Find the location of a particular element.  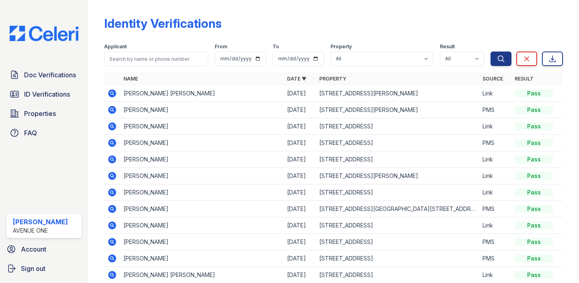

label: From is located at coordinates (221, 47).